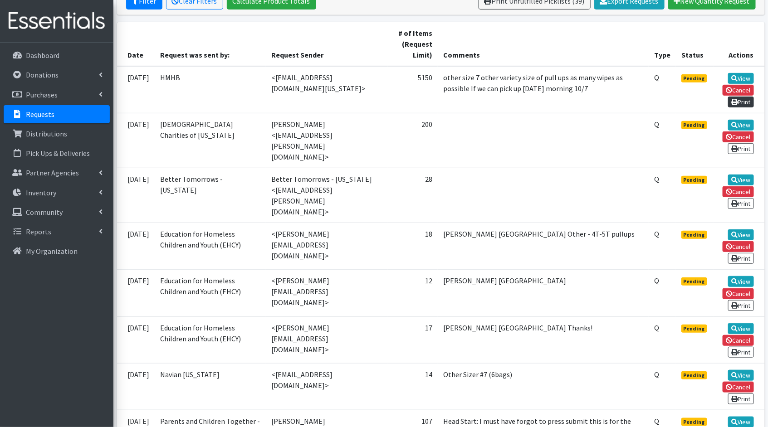 The height and width of the screenshot is (427, 768). What do you see at coordinates (52, 173) in the screenshot?
I see `p: Partner Agencies` at bounding box center [52, 173].